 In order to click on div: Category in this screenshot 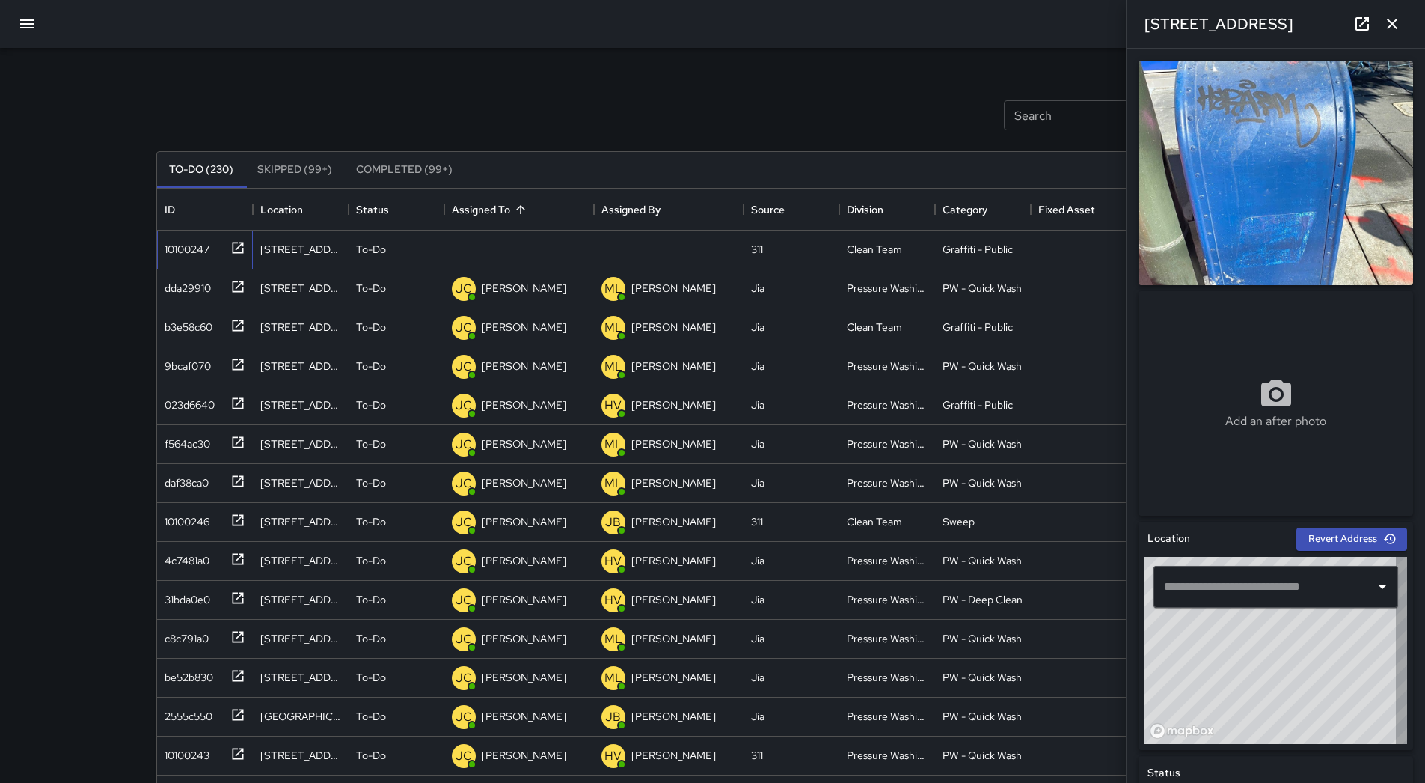, I will do `click(983, 210)`.